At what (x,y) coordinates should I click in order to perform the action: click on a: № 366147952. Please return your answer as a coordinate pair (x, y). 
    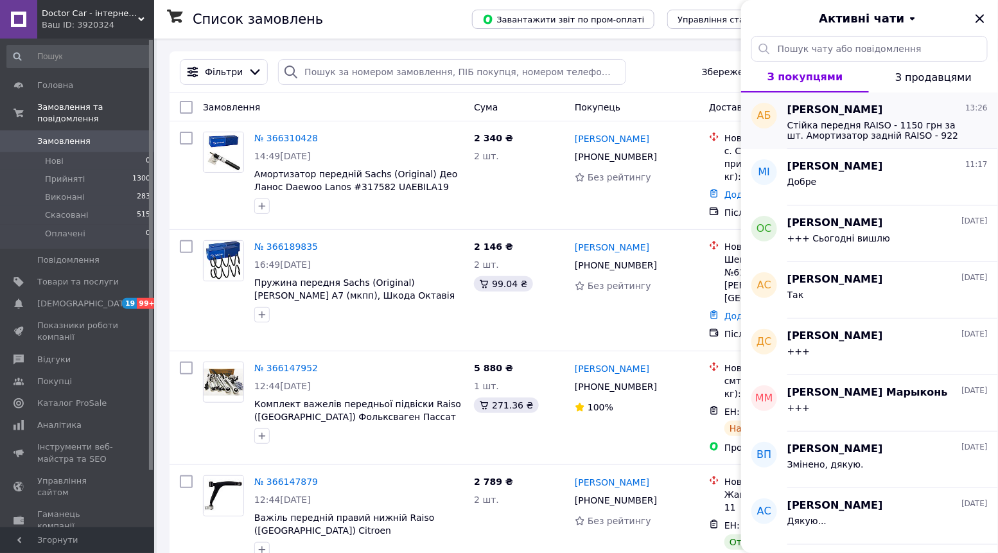
    Looking at the image, I should click on (286, 368).